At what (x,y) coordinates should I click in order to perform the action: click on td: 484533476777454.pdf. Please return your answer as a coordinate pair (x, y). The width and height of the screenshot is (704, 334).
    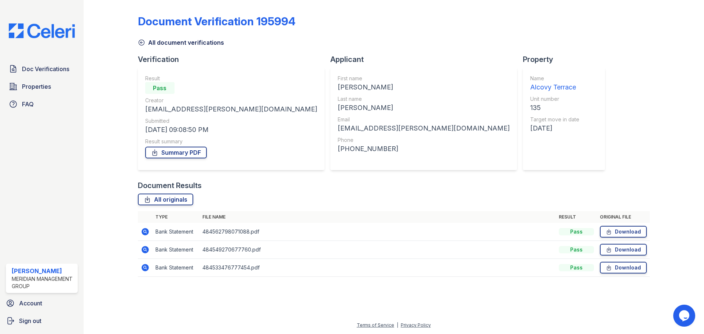
    Looking at the image, I should click on (377, 267).